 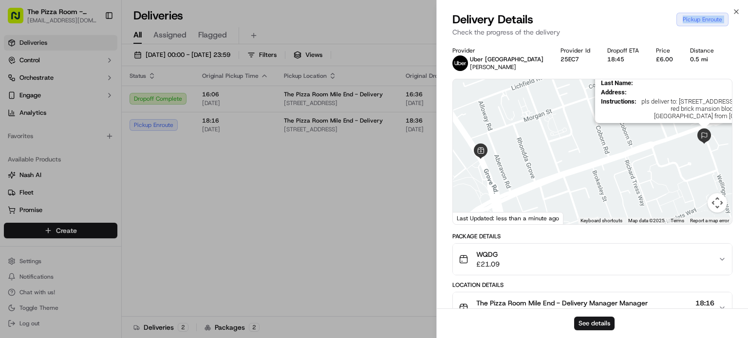 I want to click on span: £21.09, so click(x=488, y=264).